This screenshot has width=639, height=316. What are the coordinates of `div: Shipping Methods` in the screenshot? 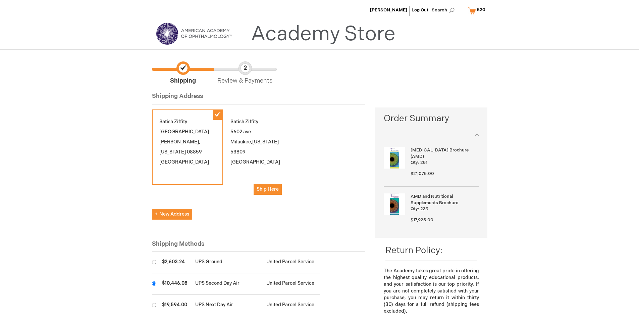 It's located at (259, 246).